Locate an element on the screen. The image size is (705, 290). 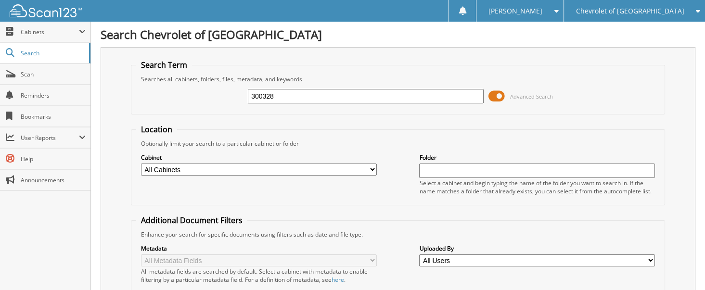
div: Searches all cabinets, folders, files, metadata, and keywords is located at coordinates (398, 79).